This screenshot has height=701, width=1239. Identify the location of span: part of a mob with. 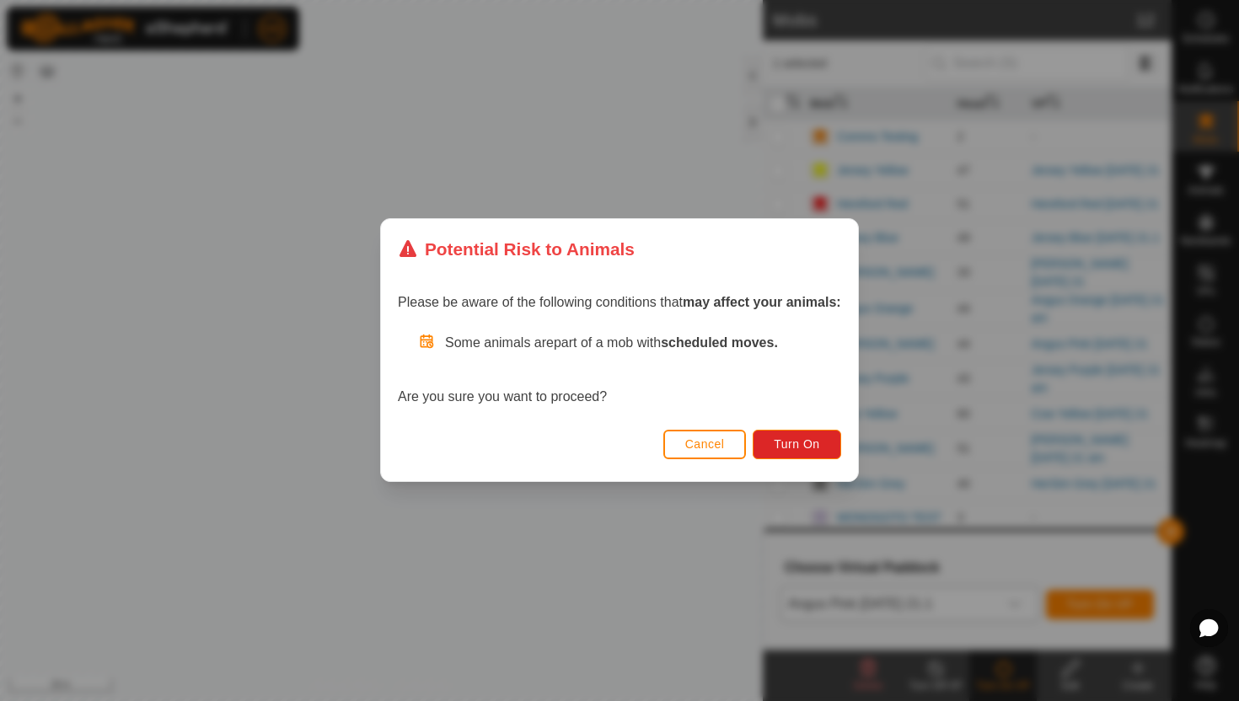
(666, 343).